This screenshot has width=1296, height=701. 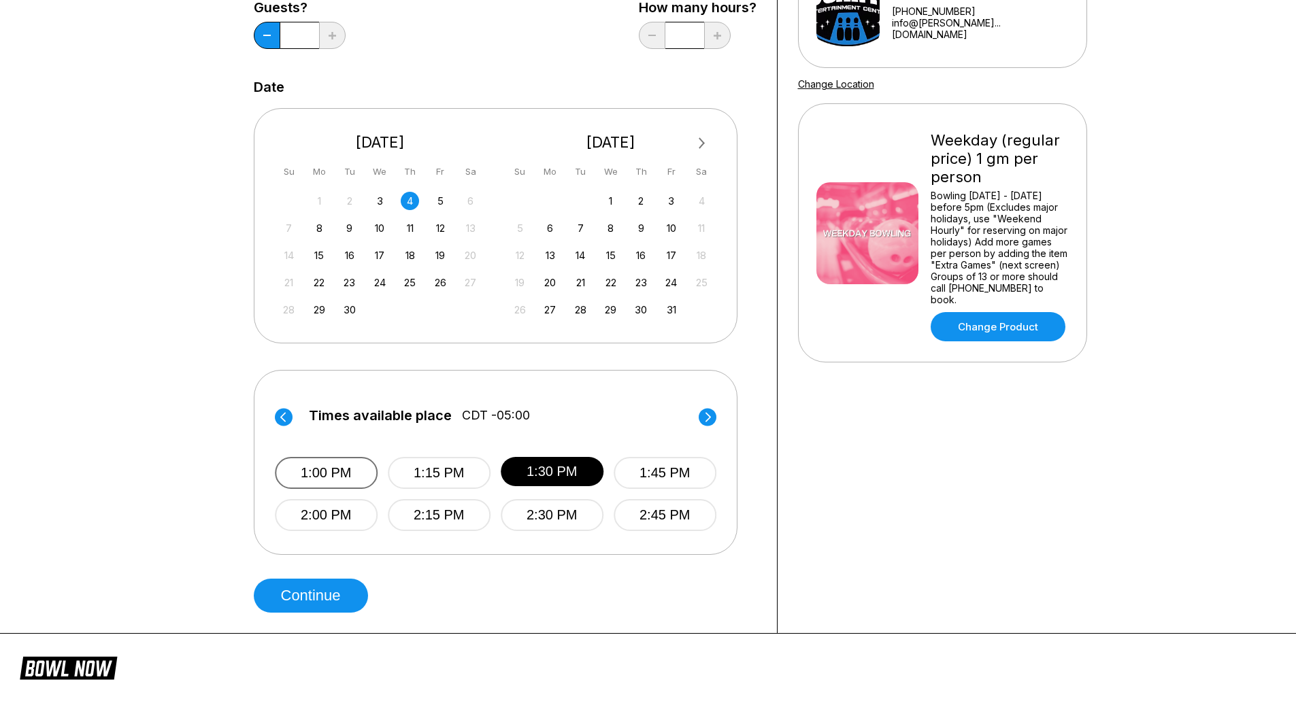 What do you see at coordinates (269, 87) in the screenshot?
I see `label: Date` at bounding box center [269, 87].